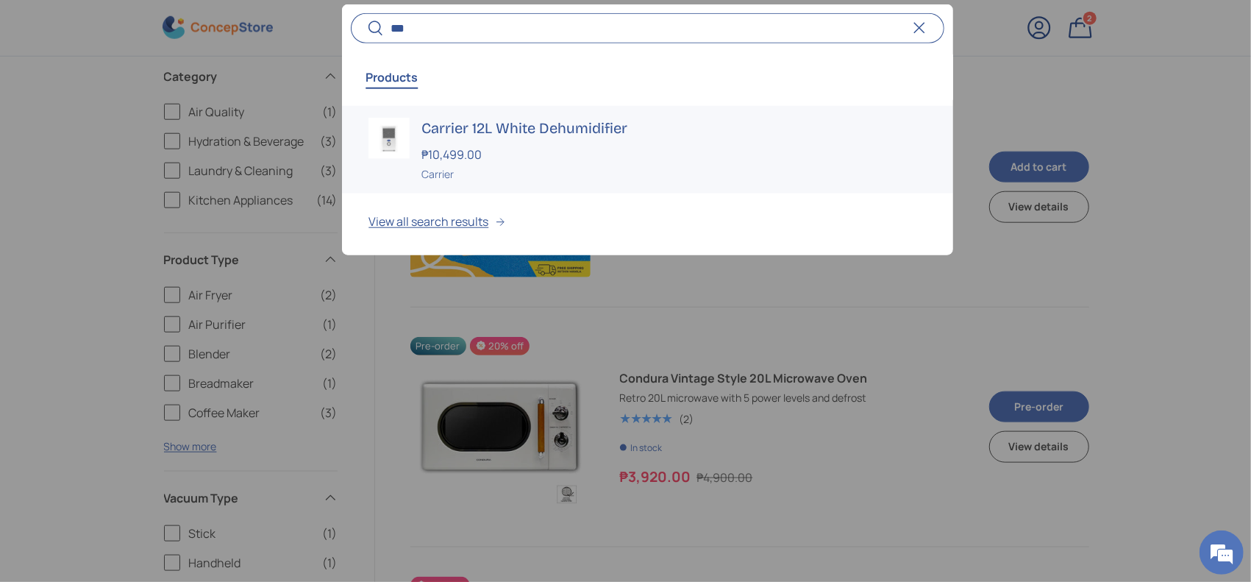 The width and height of the screenshot is (1251, 582). I want to click on h3: Carrier 12L White Dehumidifier, so click(674, 127).